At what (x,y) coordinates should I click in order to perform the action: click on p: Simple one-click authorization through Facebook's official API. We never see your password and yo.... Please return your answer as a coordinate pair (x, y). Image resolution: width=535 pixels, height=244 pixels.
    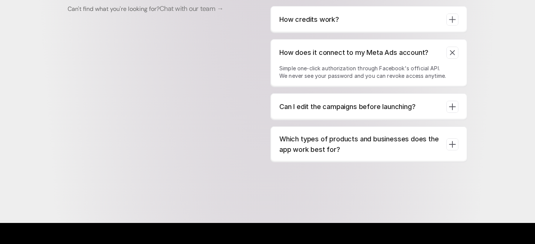
    Looking at the image, I should click on (363, 72).